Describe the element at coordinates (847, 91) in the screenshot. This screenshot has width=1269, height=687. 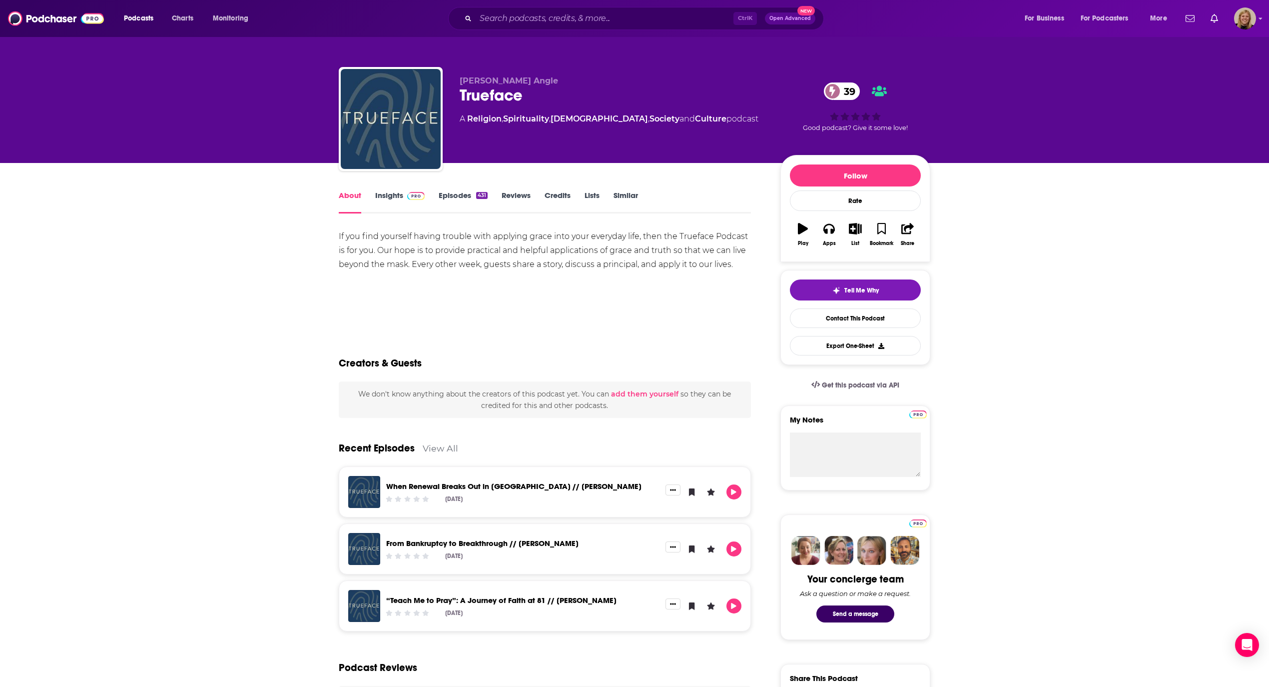
I see `span: 39` at that location.